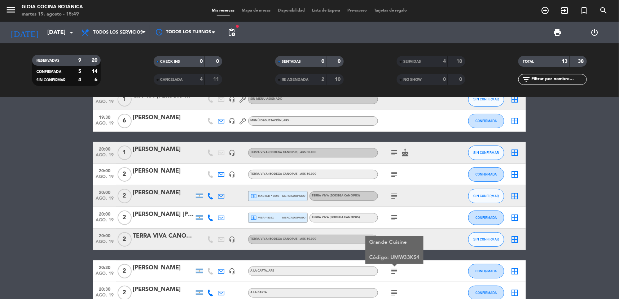 The height and width of the screenshot is (299, 619). Describe the element at coordinates (118, 32) in the screenshot. I see `span: Todos los servicios` at that location.